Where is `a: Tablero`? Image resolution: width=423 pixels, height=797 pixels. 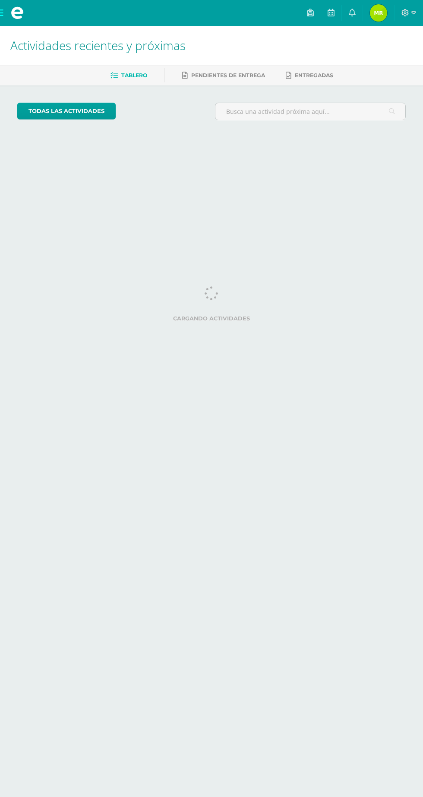 a: Tablero is located at coordinates (129, 75).